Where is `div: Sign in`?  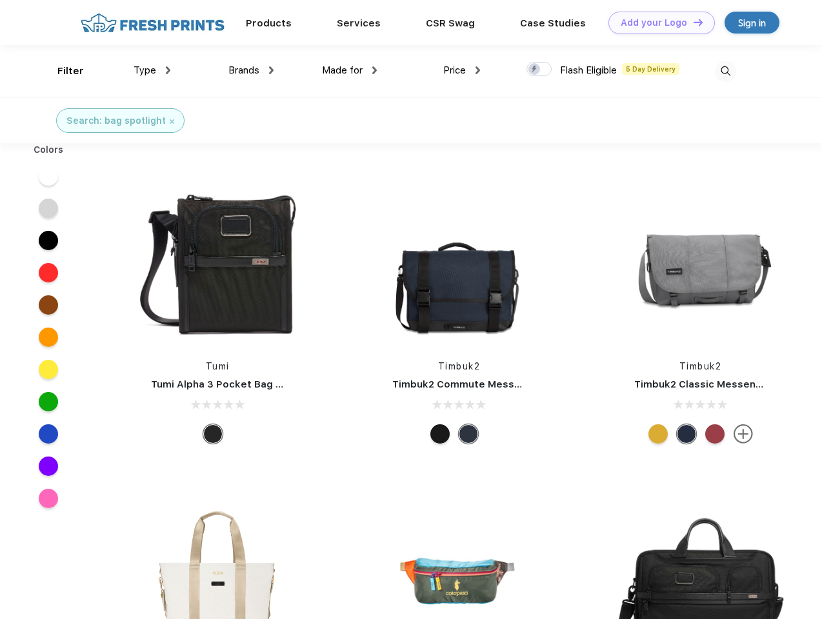 div: Sign in is located at coordinates (752, 23).